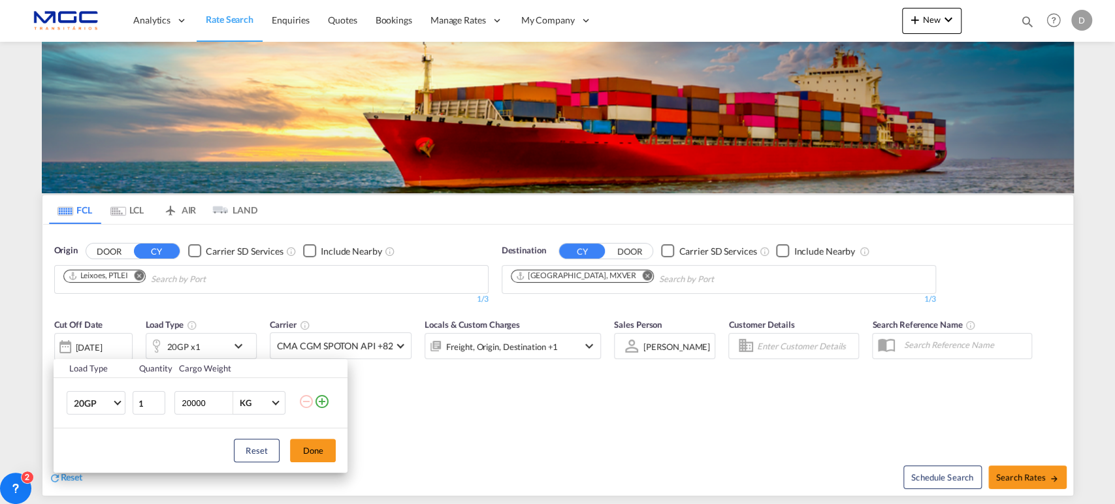 Image resolution: width=1115 pixels, height=504 pixels. I want to click on md-icon: icon-minus-circle-outline, so click(306, 402).